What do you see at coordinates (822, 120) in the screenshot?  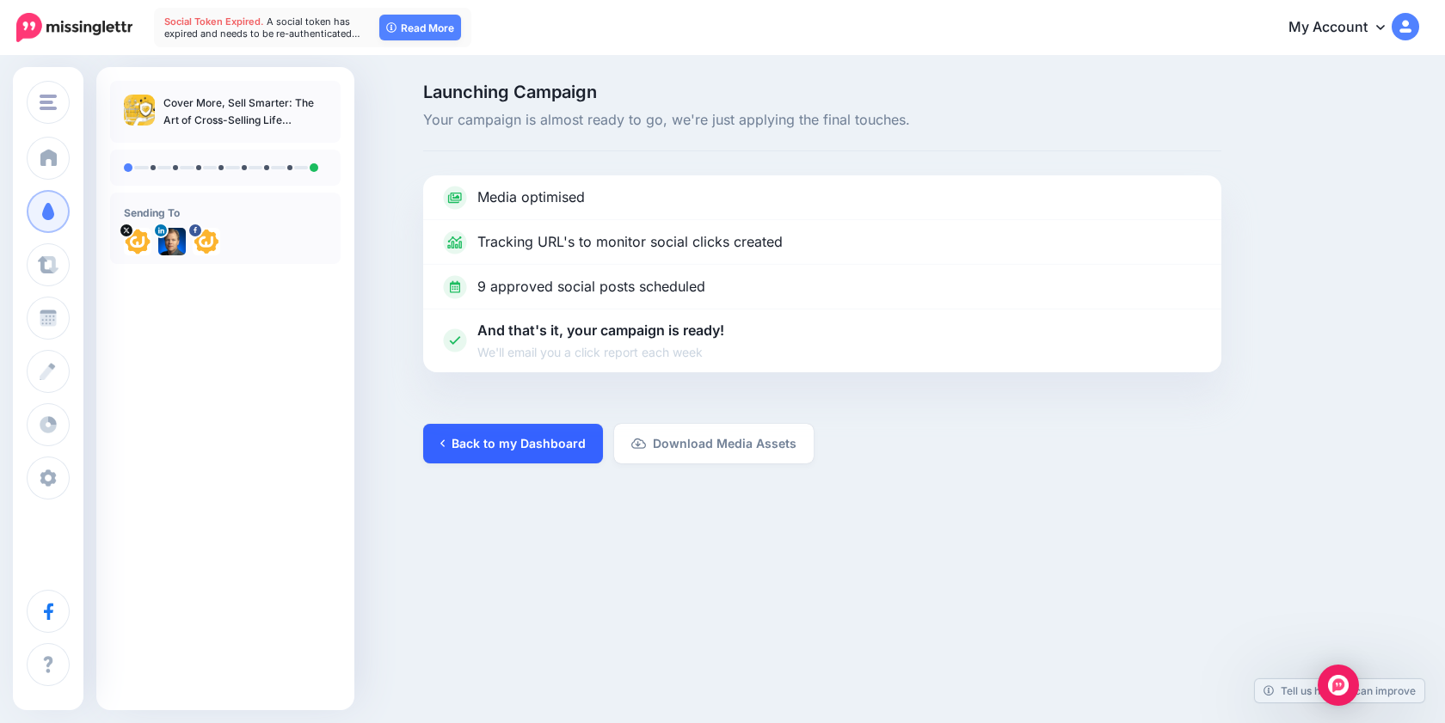 I see `span: Your campaign is almost ready to go, we're just applying the final touches.` at bounding box center [822, 120].